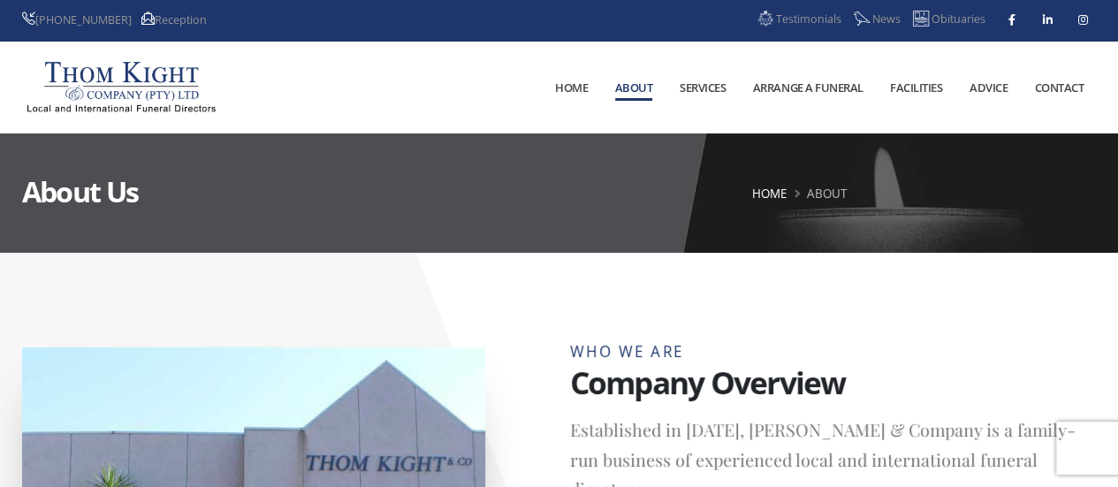  Describe the element at coordinates (1012, 19) in the screenshot. I see `a: Facebook` at that location.